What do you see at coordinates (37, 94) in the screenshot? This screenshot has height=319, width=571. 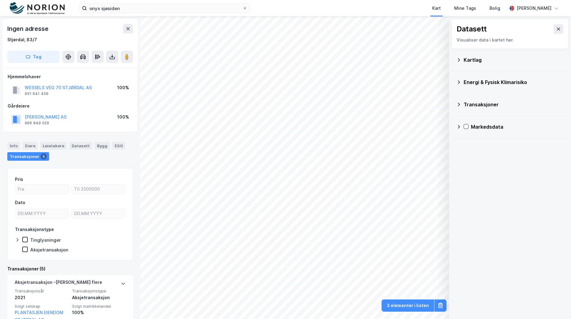 I see `div: 951 641 456` at bounding box center [37, 94].